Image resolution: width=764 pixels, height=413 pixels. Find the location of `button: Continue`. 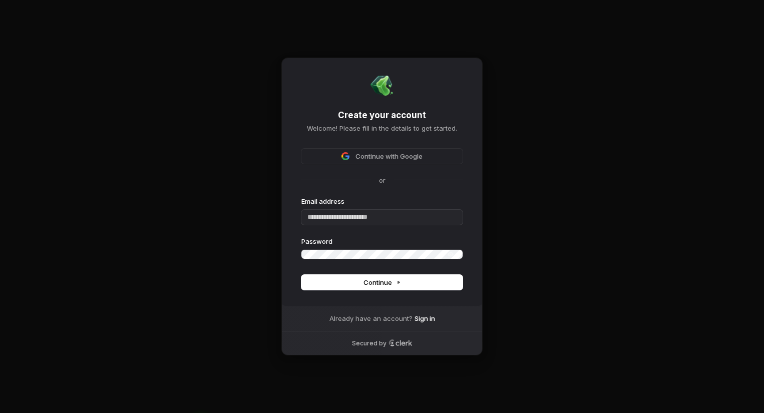

button: Continue is located at coordinates (382, 282).